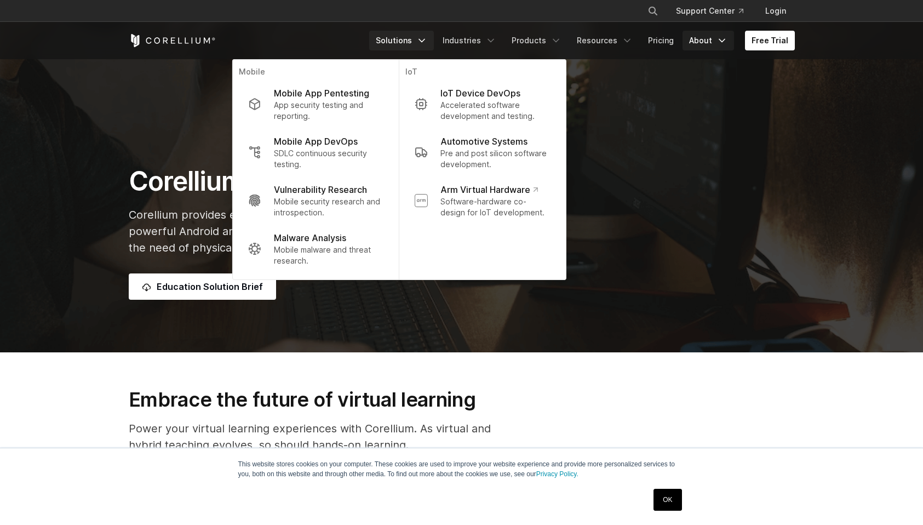  I want to click on a: Arm Virtual Hardware Software-hardware co-design for IoT development., so click(482, 200).